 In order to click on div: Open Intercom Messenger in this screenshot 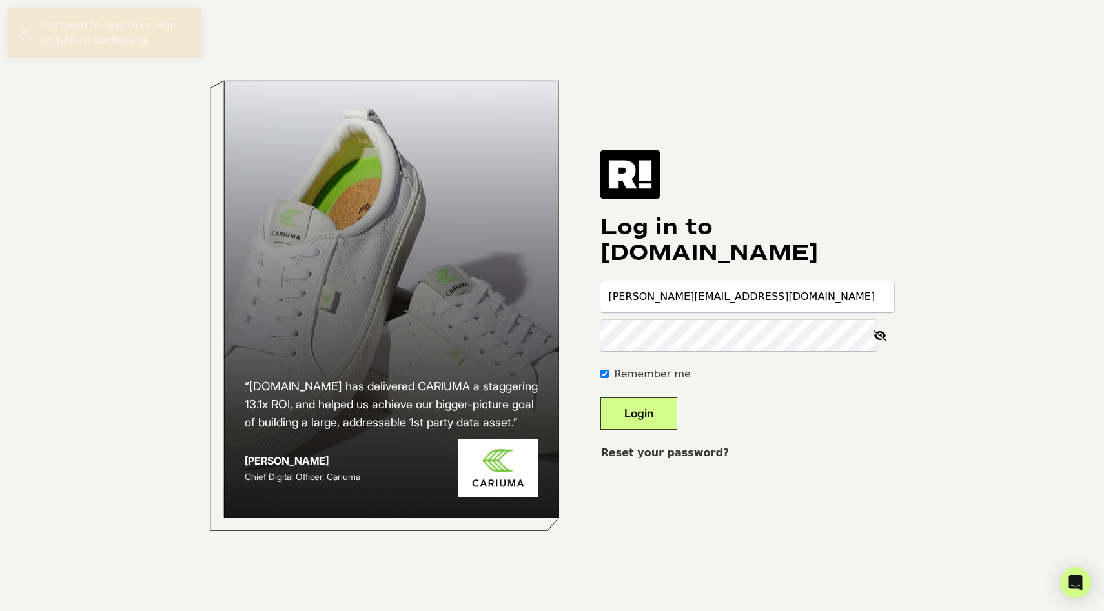, I will do `click(1076, 583)`.